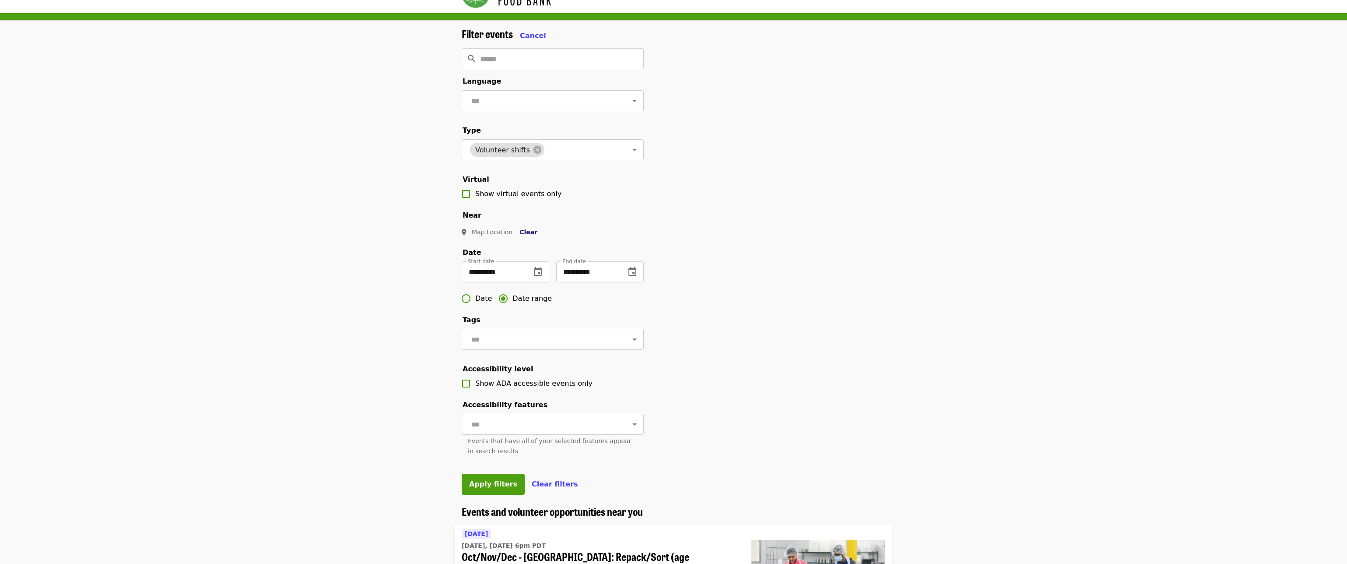 The height and width of the screenshot is (564, 1347). I want to click on span: Clear filters, so click(555, 484).